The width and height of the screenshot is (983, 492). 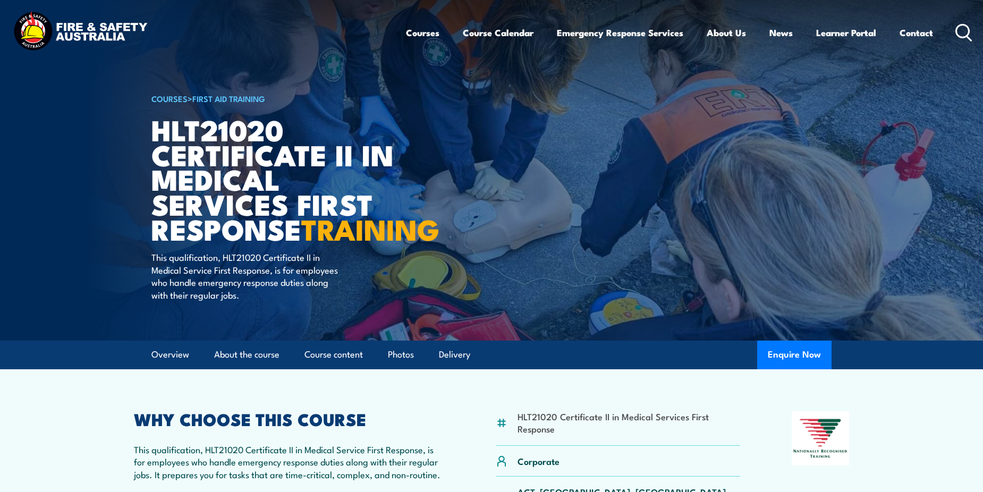 I want to click on a: Learner Portal, so click(x=846, y=32).